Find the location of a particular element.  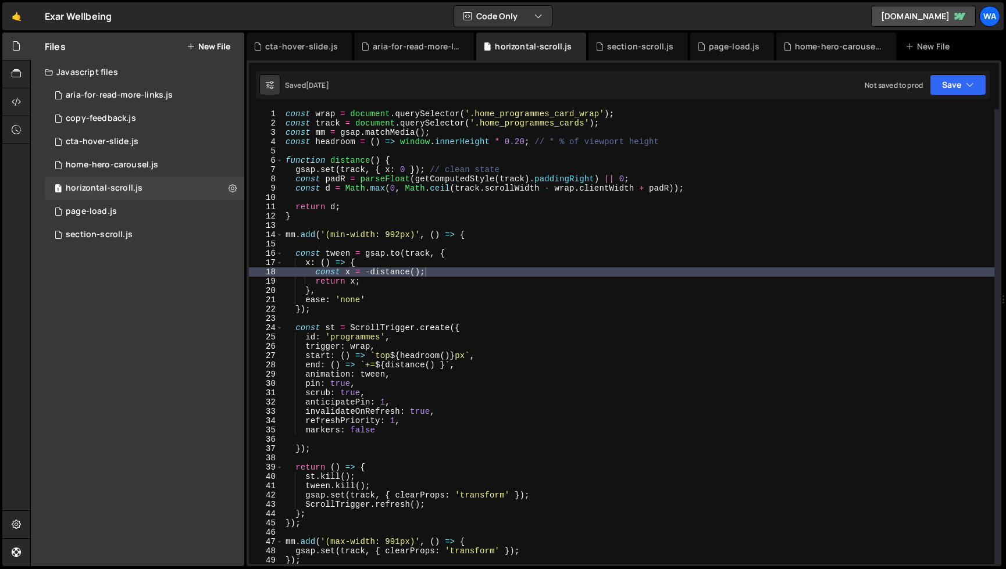

div: 48 is located at coordinates (266, 551).